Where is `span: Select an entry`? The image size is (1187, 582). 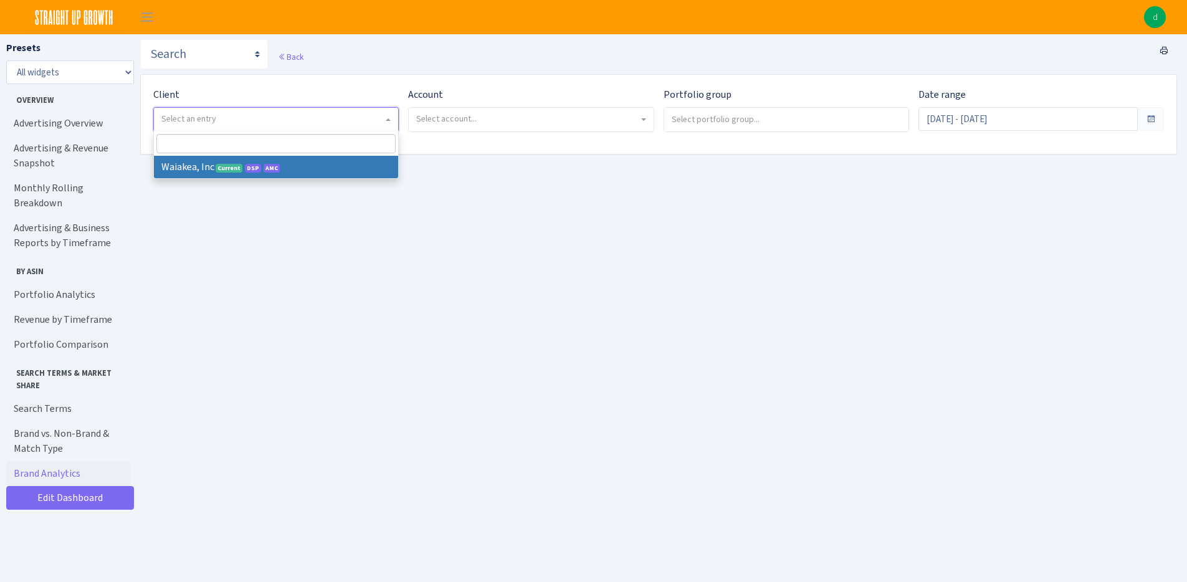 span: Select an entry is located at coordinates (189, 118).